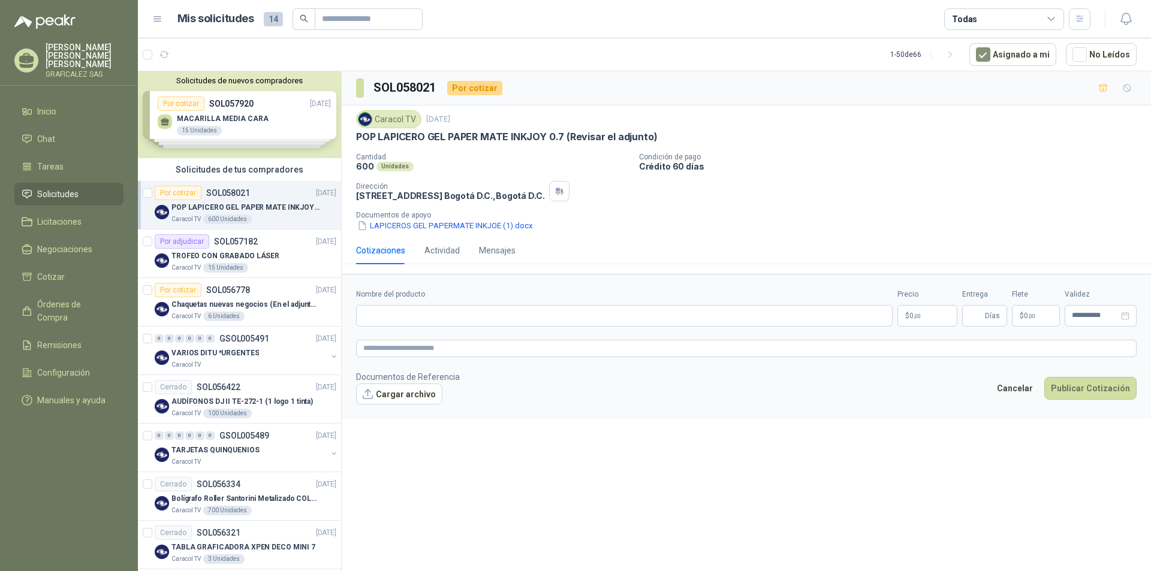  I want to click on span: Inicio, so click(47, 111).